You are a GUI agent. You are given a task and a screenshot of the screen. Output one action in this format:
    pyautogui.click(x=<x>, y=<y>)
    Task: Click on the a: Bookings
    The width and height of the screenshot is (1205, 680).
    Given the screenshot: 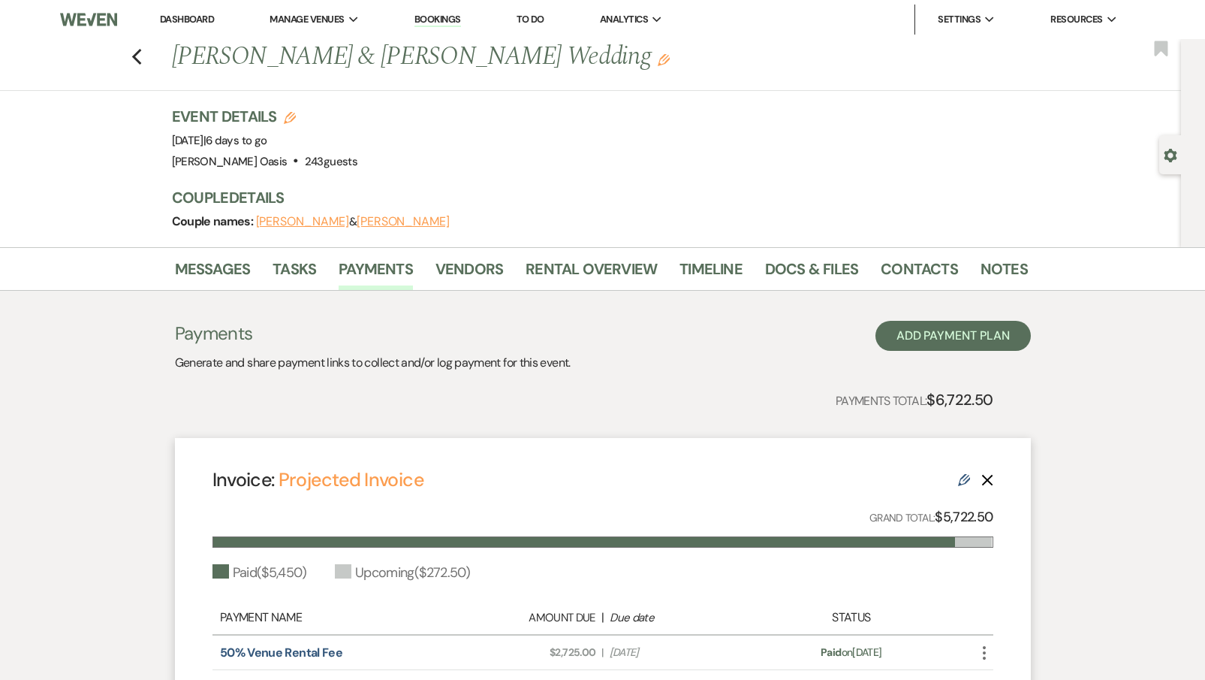 What is the action you would take?
    pyautogui.click(x=438, y=20)
    